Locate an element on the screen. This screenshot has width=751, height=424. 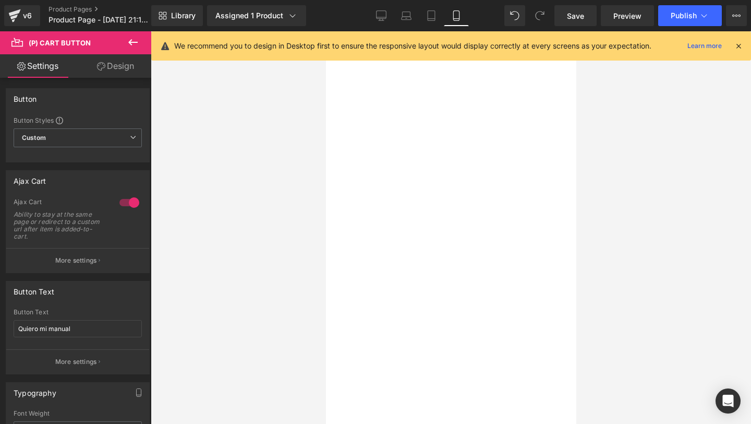
a: Preview is located at coordinates (627, 16).